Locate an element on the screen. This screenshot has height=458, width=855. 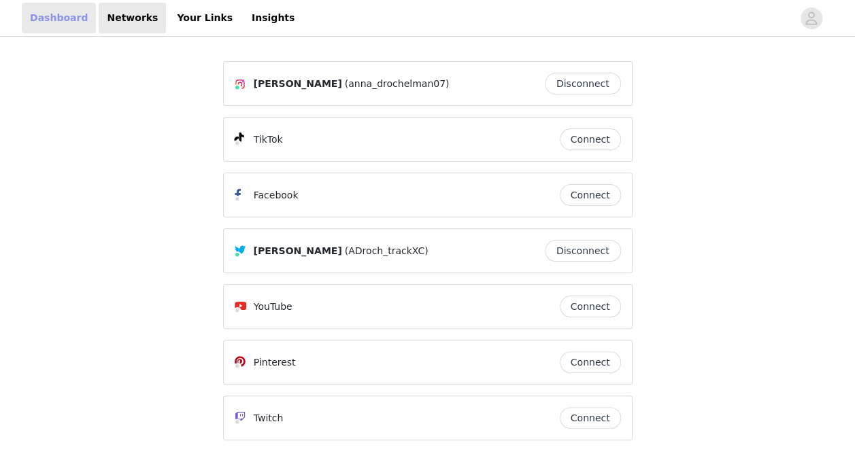
img: Instagram Icon is located at coordinates (240, 84).